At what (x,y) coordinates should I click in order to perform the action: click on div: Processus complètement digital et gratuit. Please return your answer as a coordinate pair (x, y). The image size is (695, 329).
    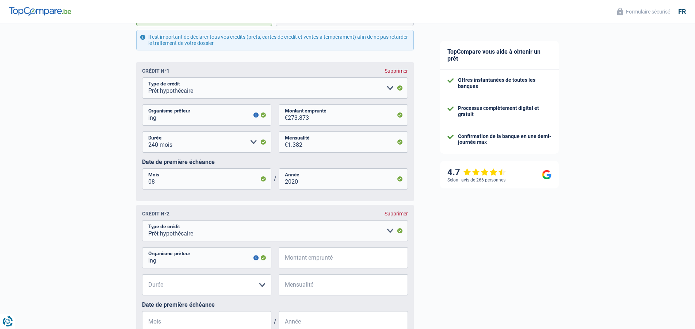
    Looking at the image, I should click on (505, 111).